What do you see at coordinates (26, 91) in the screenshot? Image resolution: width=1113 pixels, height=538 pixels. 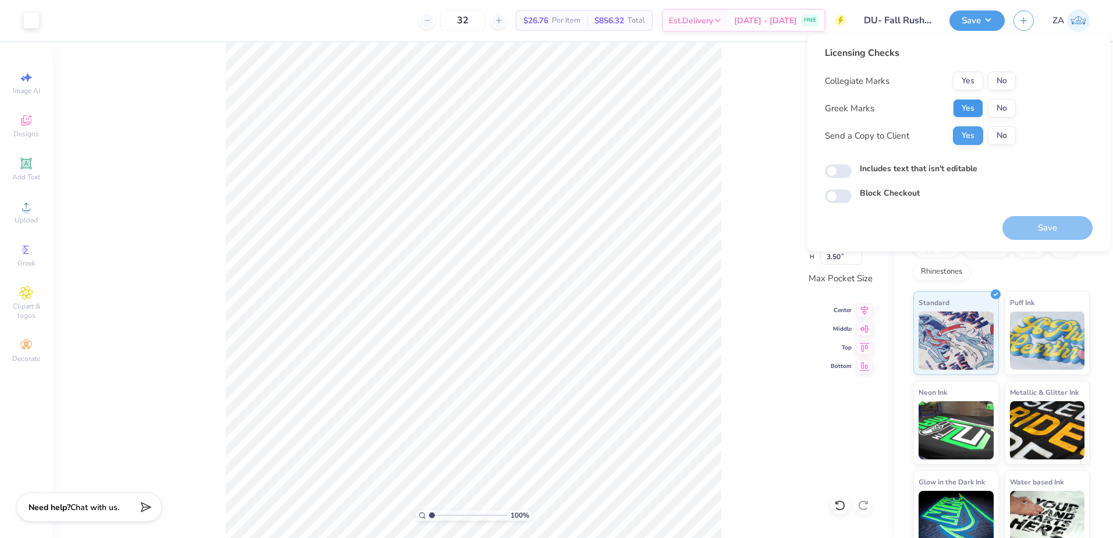 I see `span: Image AI` at bounding box center [26, 91].